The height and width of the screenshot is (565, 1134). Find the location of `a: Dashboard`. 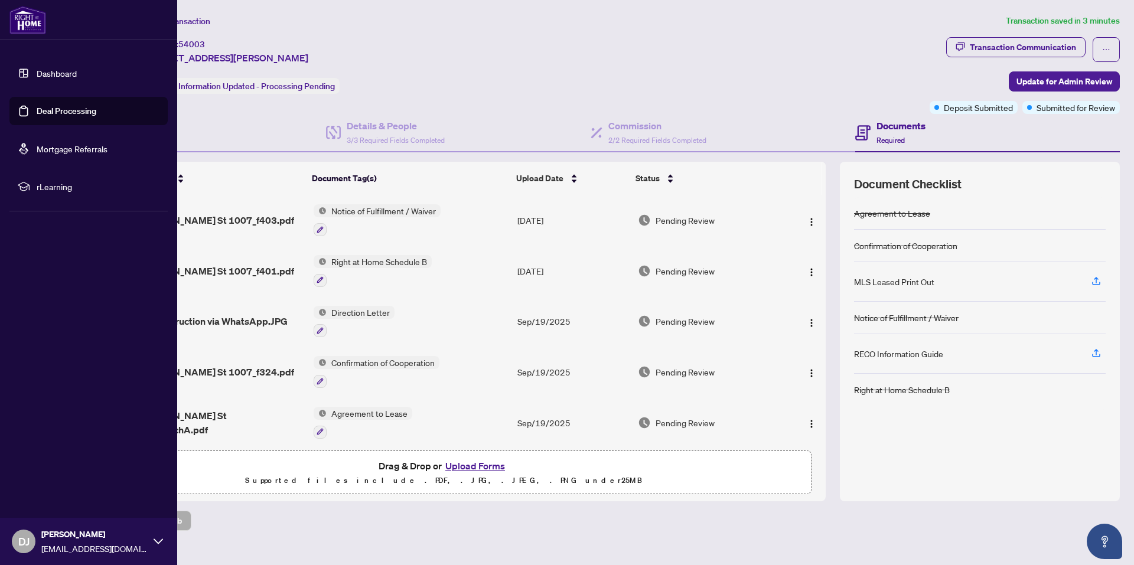

a: Dashboard is located at coordinates (57, 73).